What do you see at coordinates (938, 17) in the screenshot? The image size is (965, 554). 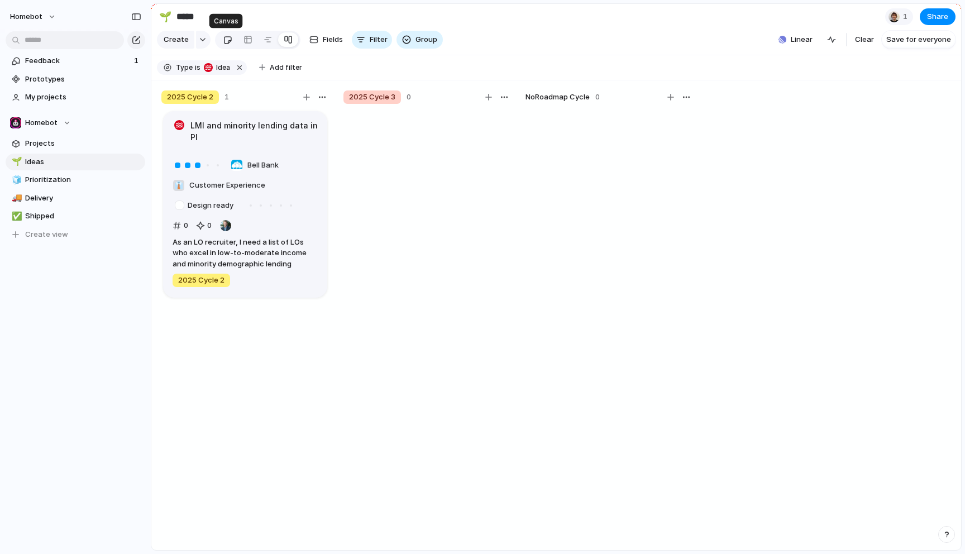 I see `button: Share` at bounding box center [938, 17].